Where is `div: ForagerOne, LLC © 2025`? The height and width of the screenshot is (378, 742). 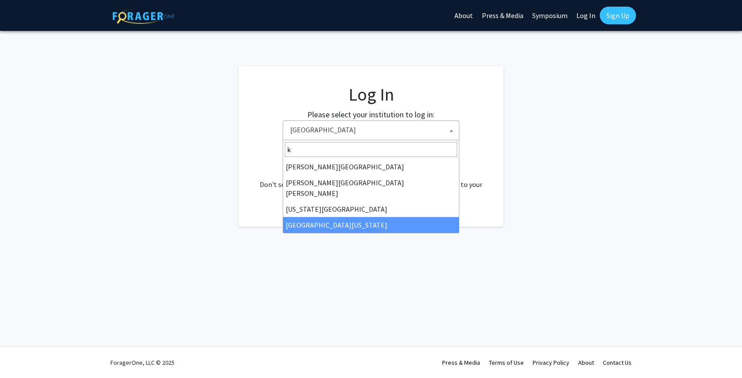 div: ForagerOne, LLC © 2025 is located at coordinates (142, 363).